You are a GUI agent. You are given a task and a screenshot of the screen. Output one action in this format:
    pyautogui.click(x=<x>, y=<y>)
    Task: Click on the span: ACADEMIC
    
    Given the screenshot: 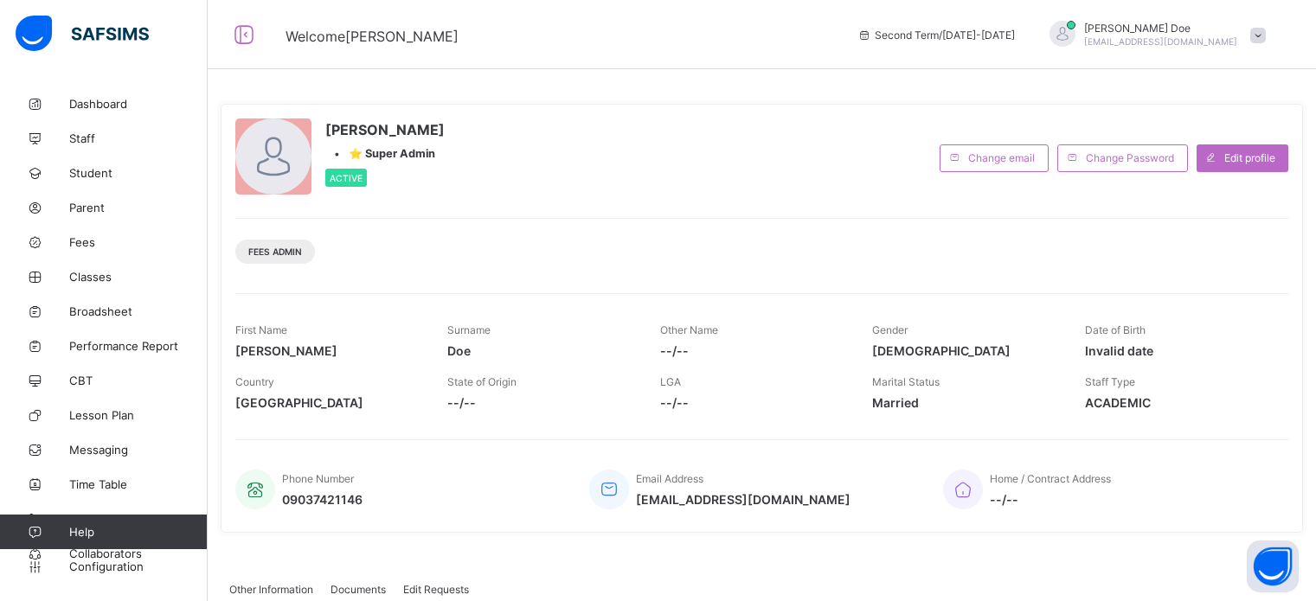 What is the action you would take?
    pyautogui.click(x=1178, y=402)
    